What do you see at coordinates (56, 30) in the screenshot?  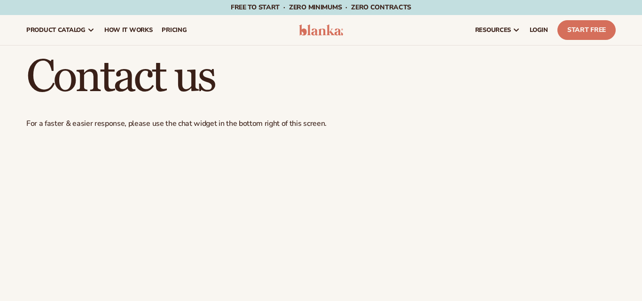 I see `span: product catalog` at bounding box center [56, 30].